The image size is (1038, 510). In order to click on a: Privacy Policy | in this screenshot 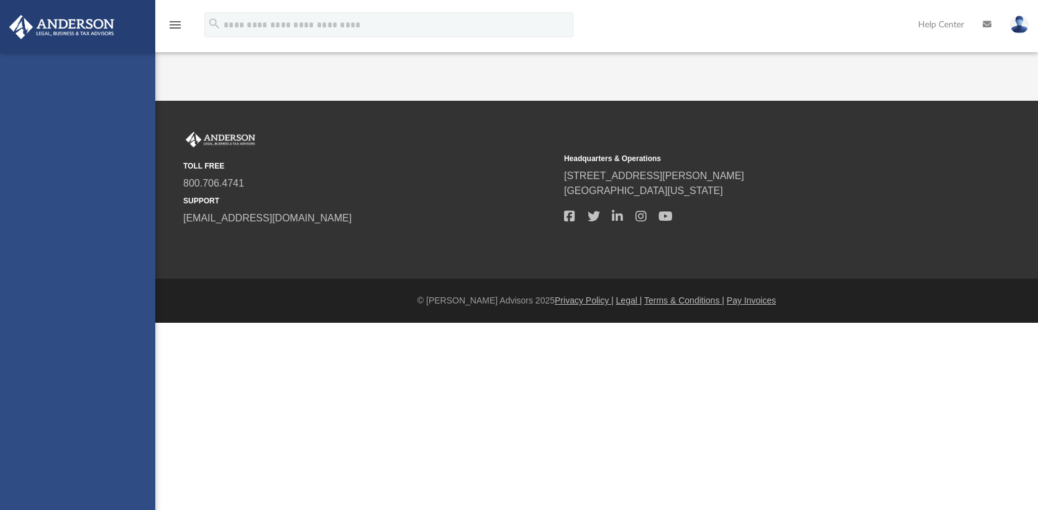, I will do `click(584, 300)`.